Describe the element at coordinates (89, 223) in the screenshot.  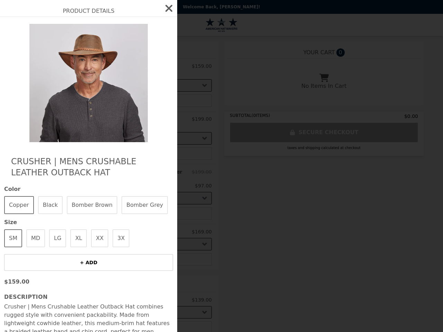
I see `span: Size` at that location.